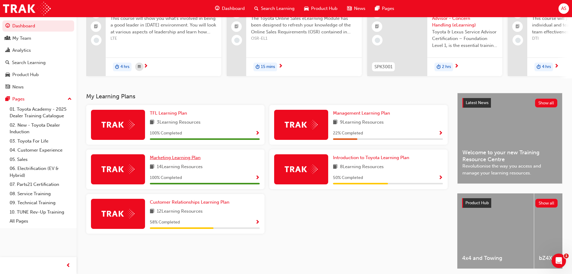 The height and width of the screenshot is (274, 572). I want to click on a: Product Hub, so click(38, 74).